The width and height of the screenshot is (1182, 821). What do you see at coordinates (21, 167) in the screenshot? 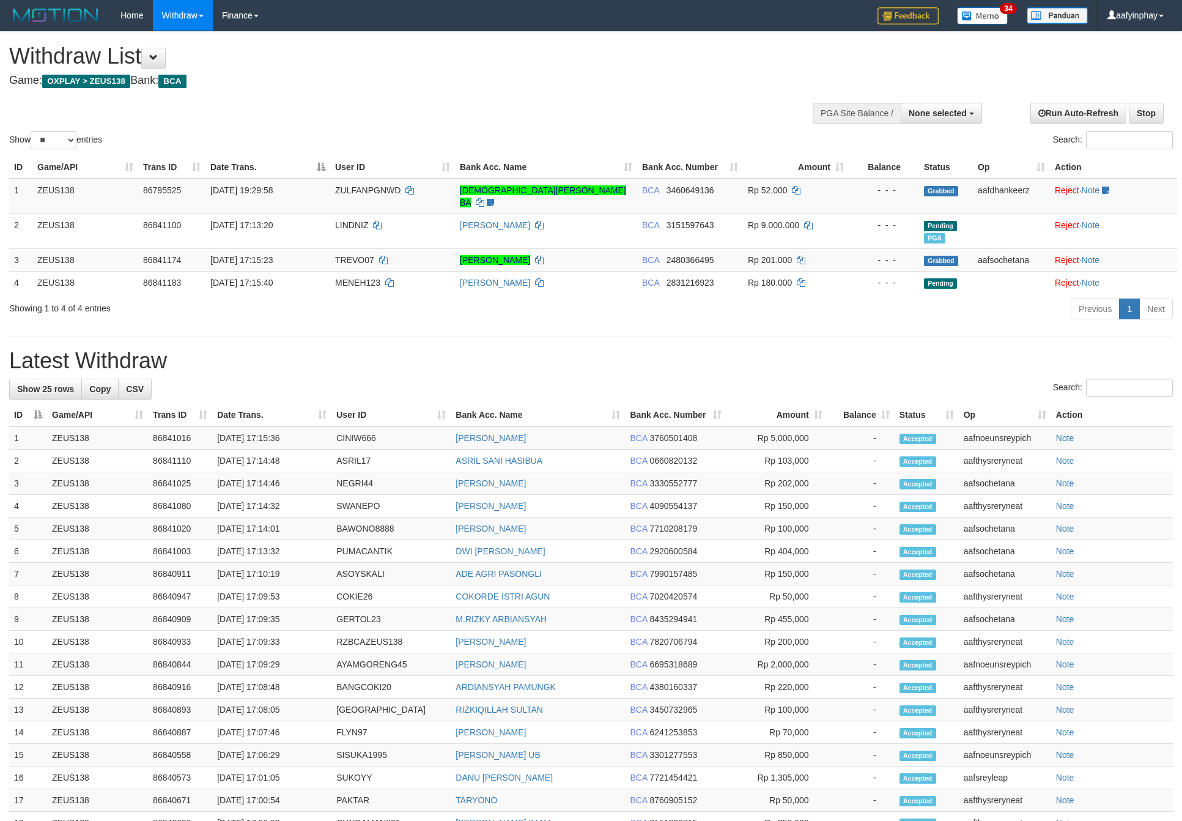
I see `th: ID` at bounding box center [21, 167].